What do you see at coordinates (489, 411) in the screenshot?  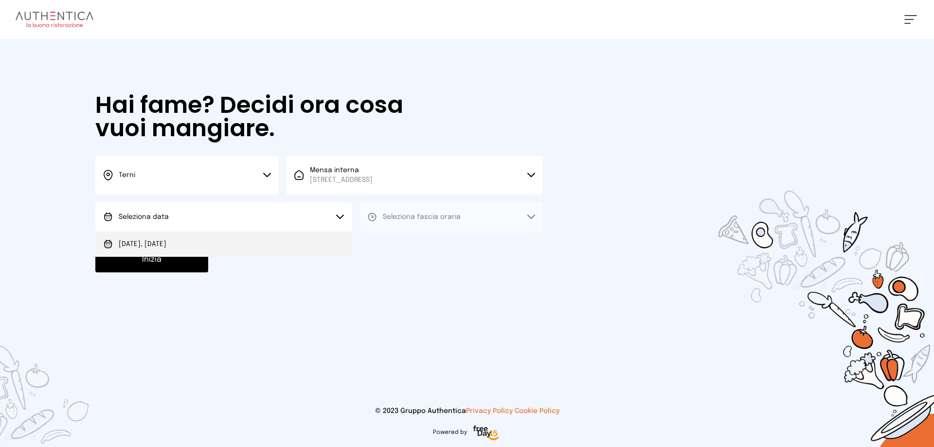 I see `a: Privacy Policy` at bounding box center [489, 411].